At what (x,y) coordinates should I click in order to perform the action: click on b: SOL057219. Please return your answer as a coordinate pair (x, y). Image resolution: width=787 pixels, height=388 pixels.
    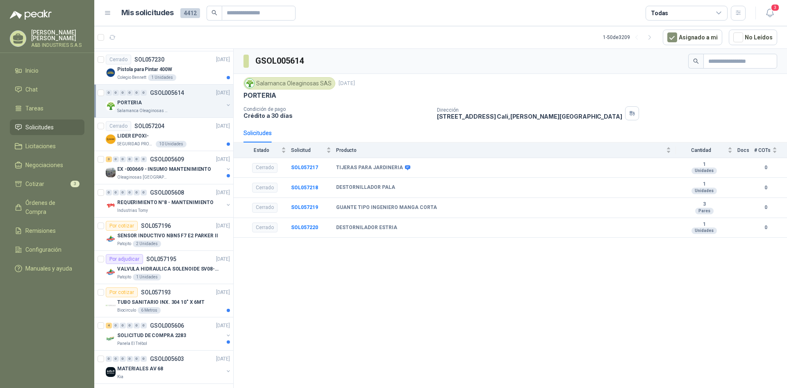
    Looking at the image, I should click on (305, 207).